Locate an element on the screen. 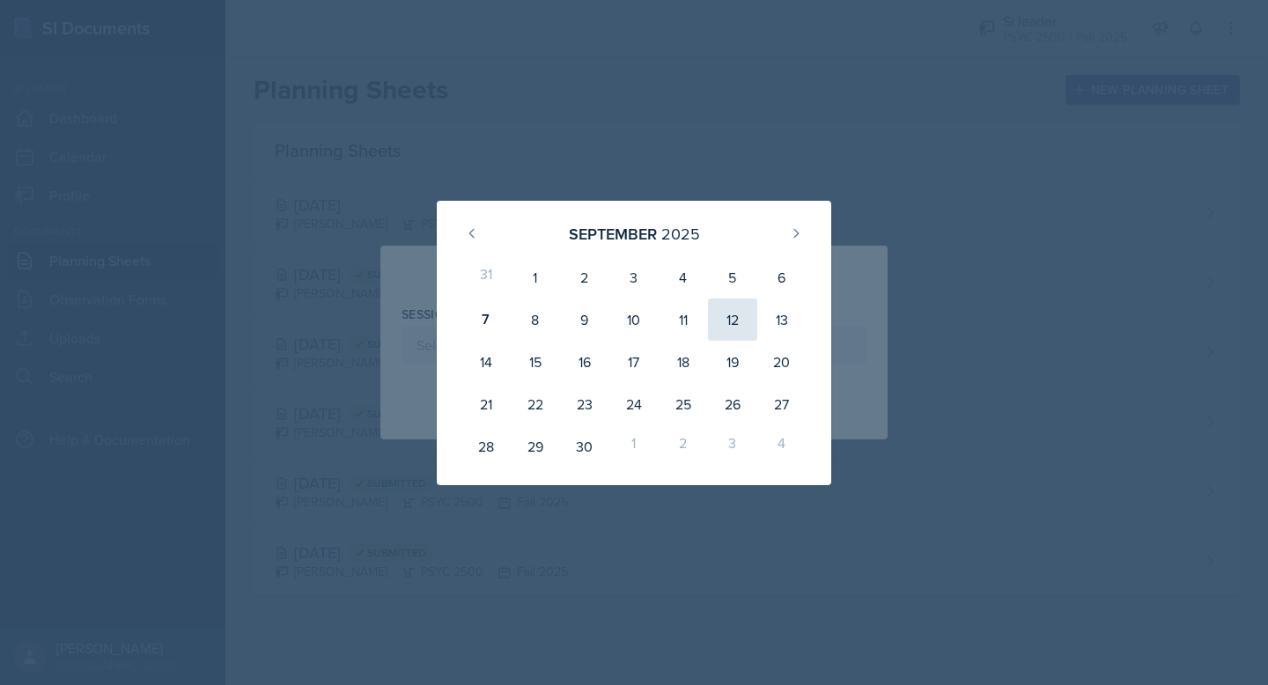 The width and height of the screenshot is (1268, 685). div: 24 is located at coordinates (634, 404).